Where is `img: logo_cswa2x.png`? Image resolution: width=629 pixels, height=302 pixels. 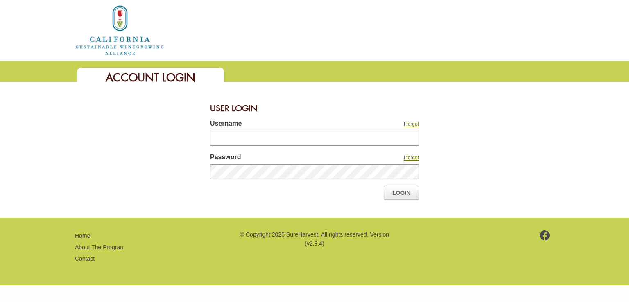
img: logo_cswa2x.png is located at coordinates (120, 30).